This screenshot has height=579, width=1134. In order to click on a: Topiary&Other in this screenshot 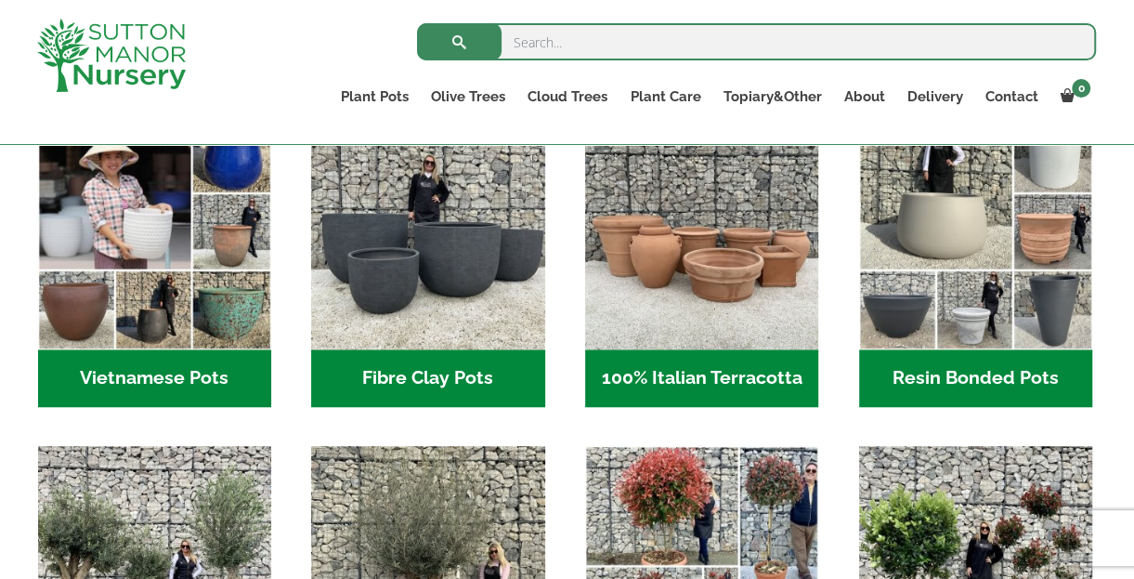, I will do `click(772, 97)`.